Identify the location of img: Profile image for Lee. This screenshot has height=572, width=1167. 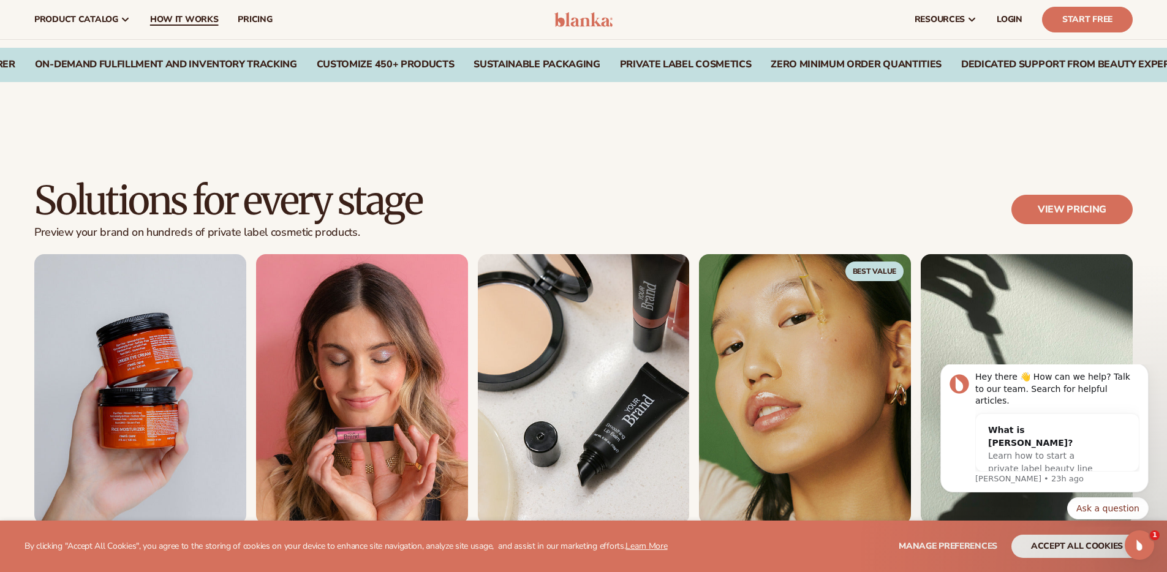
(37, 20).